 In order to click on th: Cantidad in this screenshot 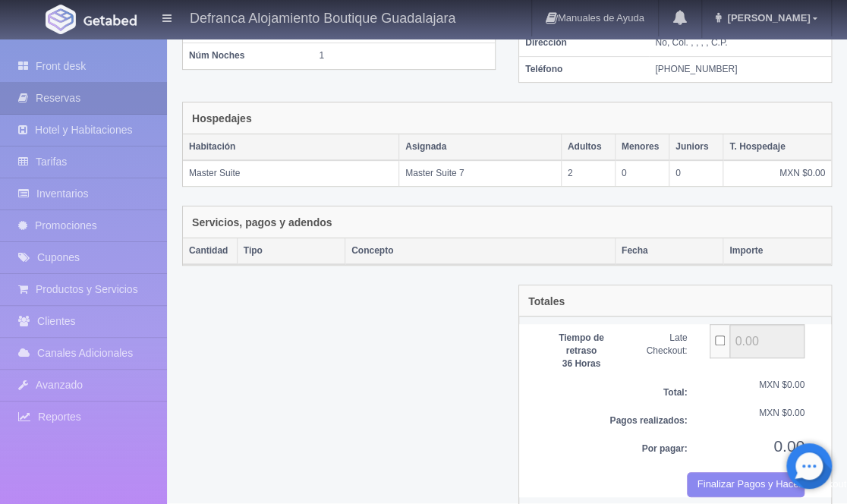, I will do `click(209, 251)`.